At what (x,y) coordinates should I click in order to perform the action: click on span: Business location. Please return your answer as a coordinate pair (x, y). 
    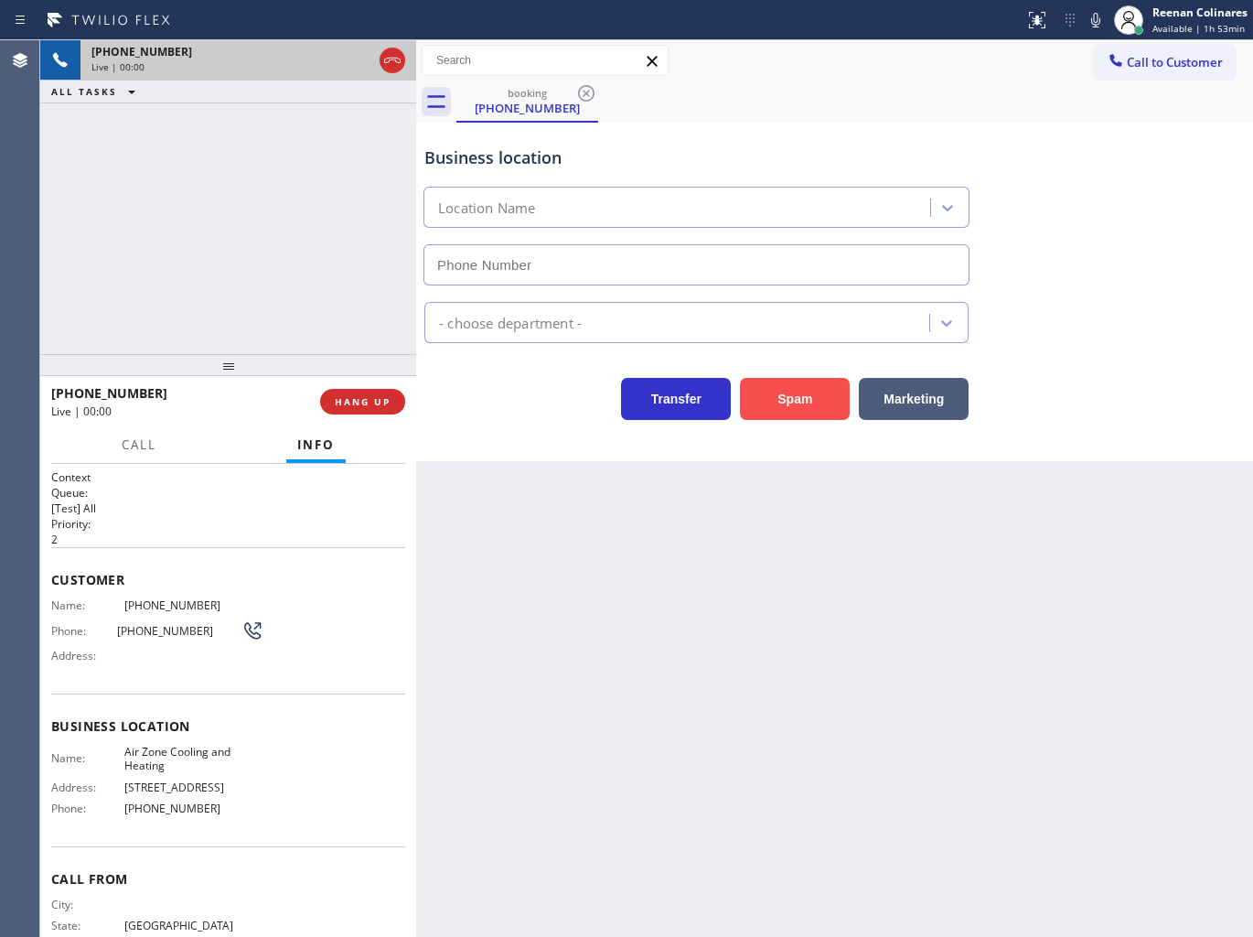
    Looking at the image, I should click on (228, 725).